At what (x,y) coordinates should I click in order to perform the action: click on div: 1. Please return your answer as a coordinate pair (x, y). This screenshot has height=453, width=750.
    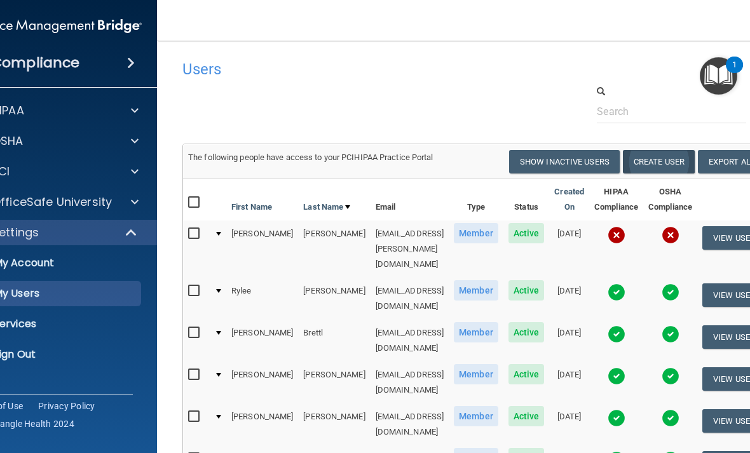
    Looking at the image, I should click on (734, 73).